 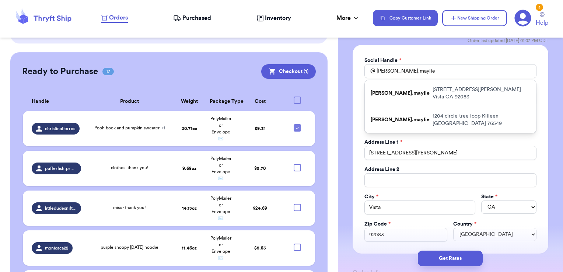 What do you see at coordinates (260, 208) in the screenshot?
I see `span: $ 24.69` at bounding box center [260, 208].